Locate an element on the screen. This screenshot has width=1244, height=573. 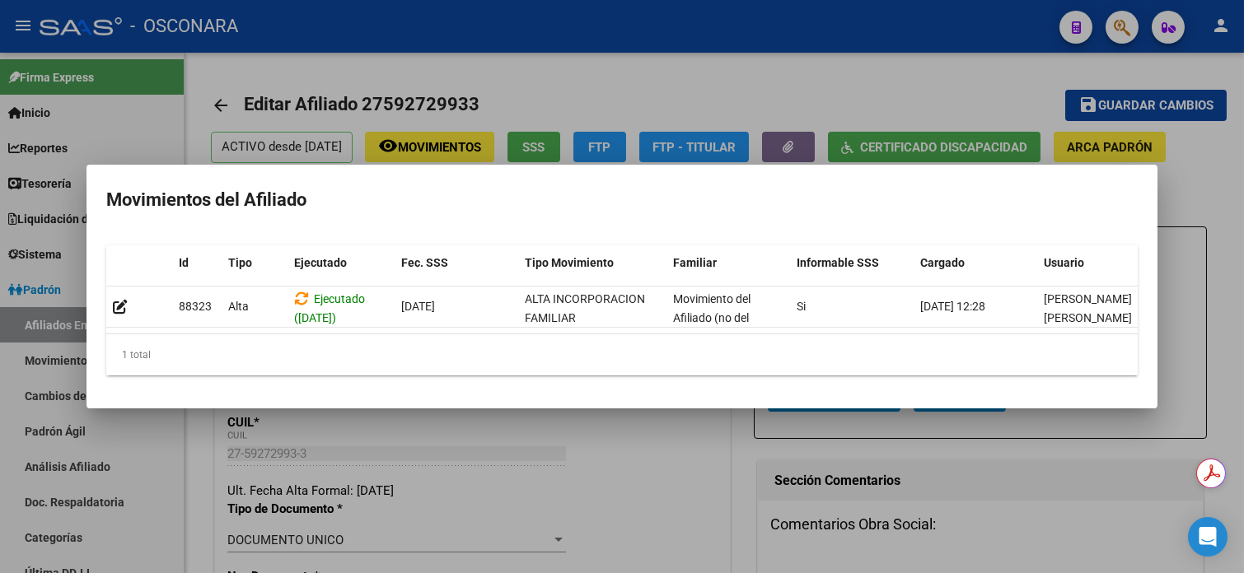
span: ALTA INCORPORACION FAMILIAR is located at coordinates (585, 308).